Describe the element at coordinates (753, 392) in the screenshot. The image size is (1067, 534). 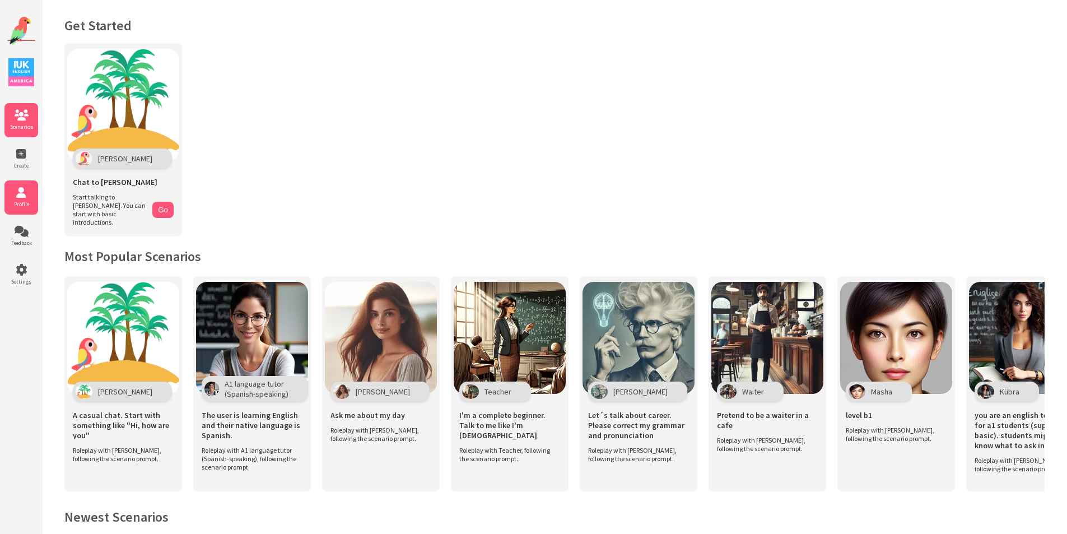
I see `span: Waiter` at that location.